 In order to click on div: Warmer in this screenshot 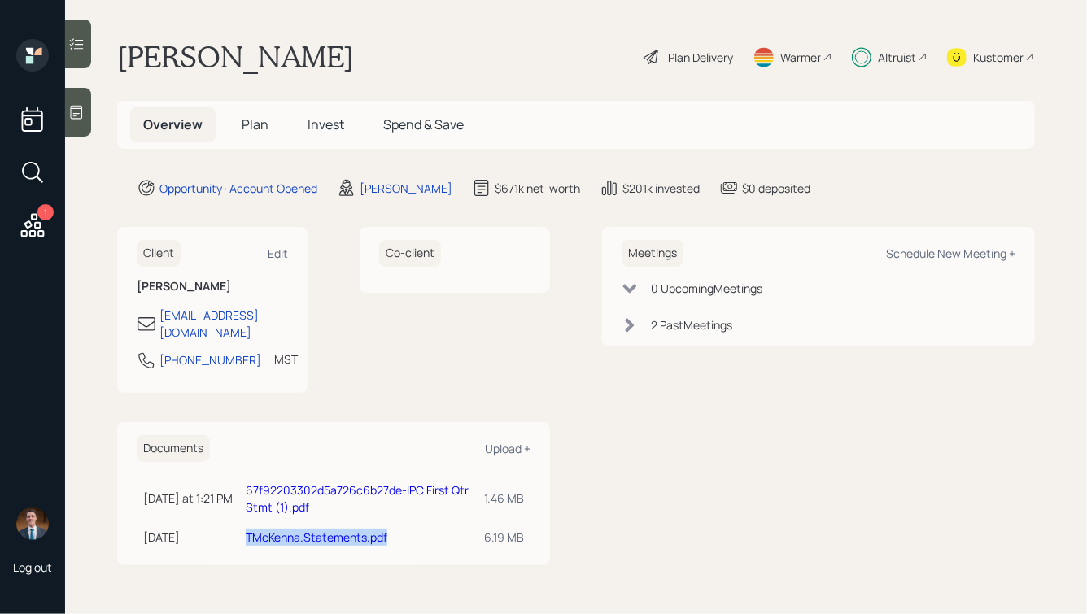, I will do `click(801, 57)`.